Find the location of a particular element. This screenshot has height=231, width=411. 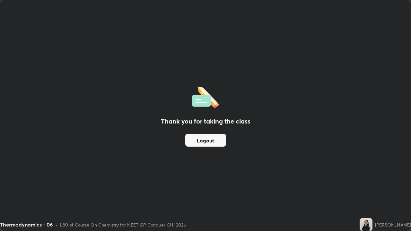

img: offlineFeedback.1438e8b3.svg is located at coordinates (206, 97).